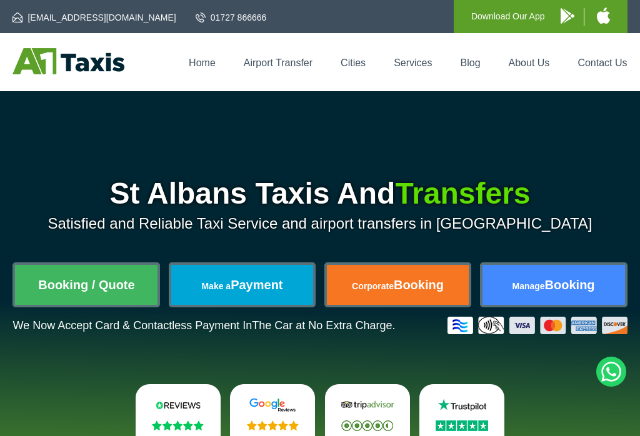  I want to click on a: 01727 866666, so click(231, 17).